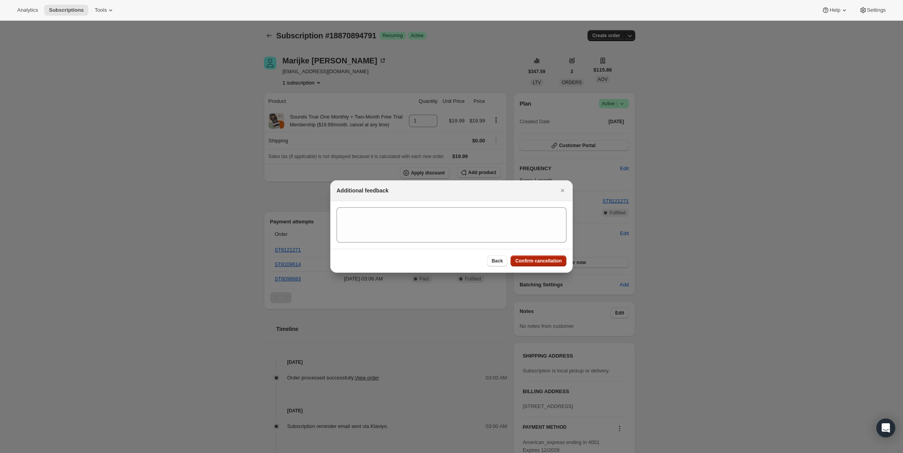  What do you see at coordinates (872, 10) in the screenshot?
I see `button: Settings` at bounding box center [872, 10].